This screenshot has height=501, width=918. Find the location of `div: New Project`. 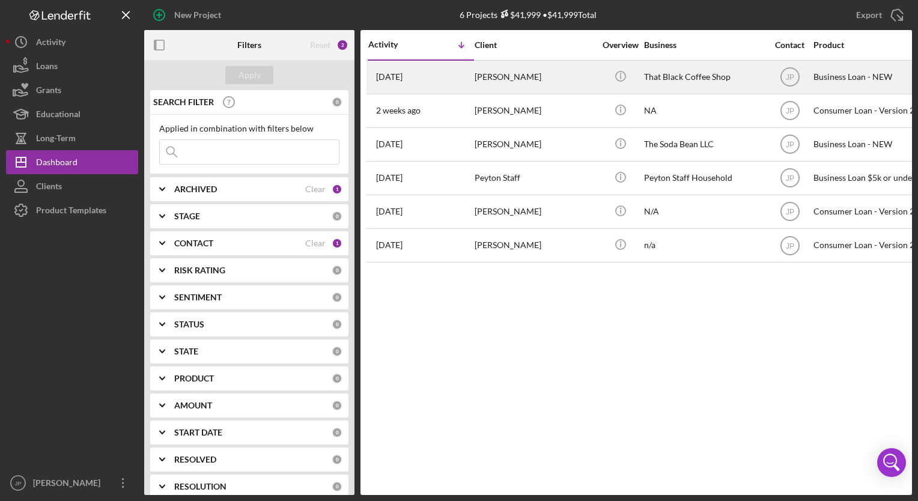

div: New Project is located at coordinates (198, 15).